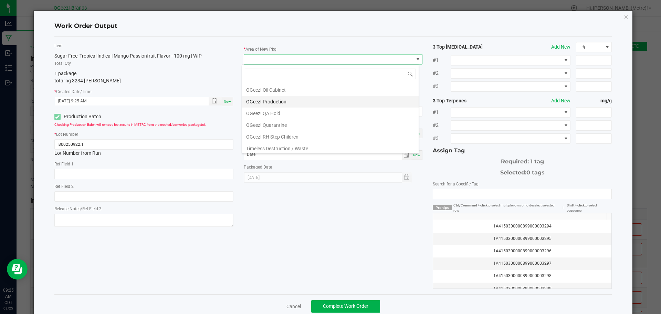 This screenshot has height=314, width=661. Describe the element at coordinates (74, 92) in the screenshot. I see `label: Created Date/Time` at that location.